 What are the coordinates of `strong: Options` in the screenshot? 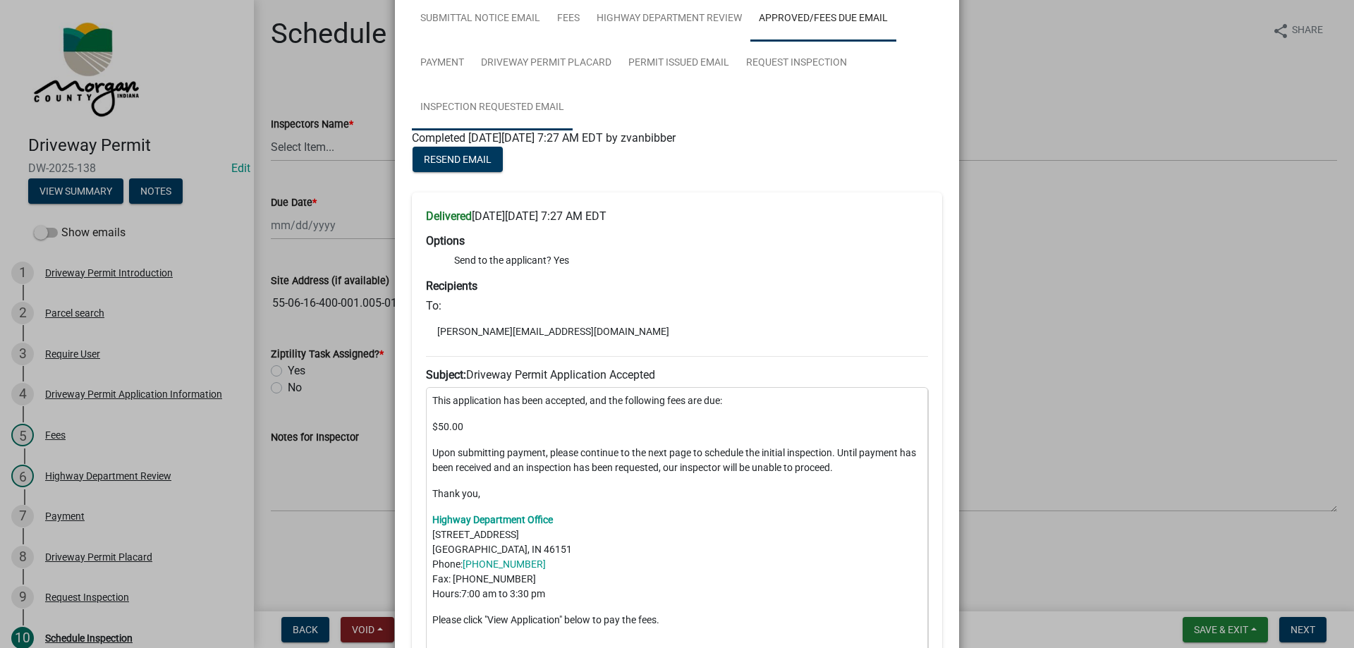 It's located at (445, 241).